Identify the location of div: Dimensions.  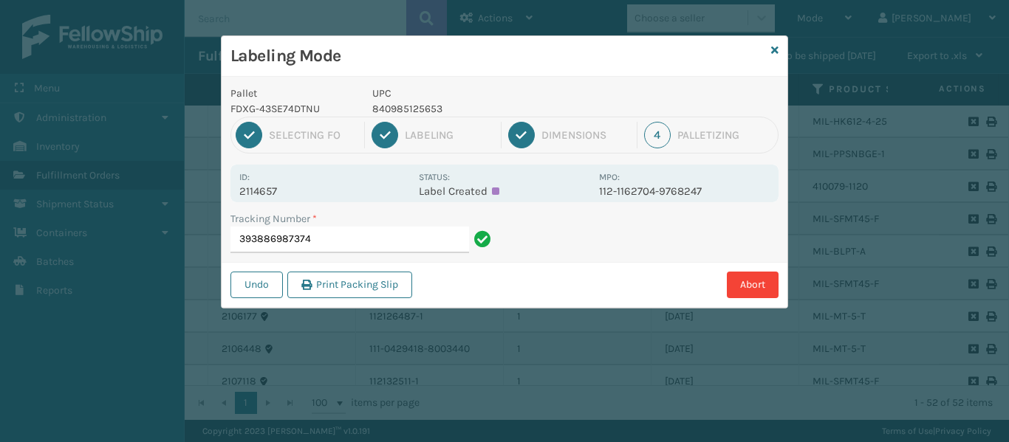
(586, 135).